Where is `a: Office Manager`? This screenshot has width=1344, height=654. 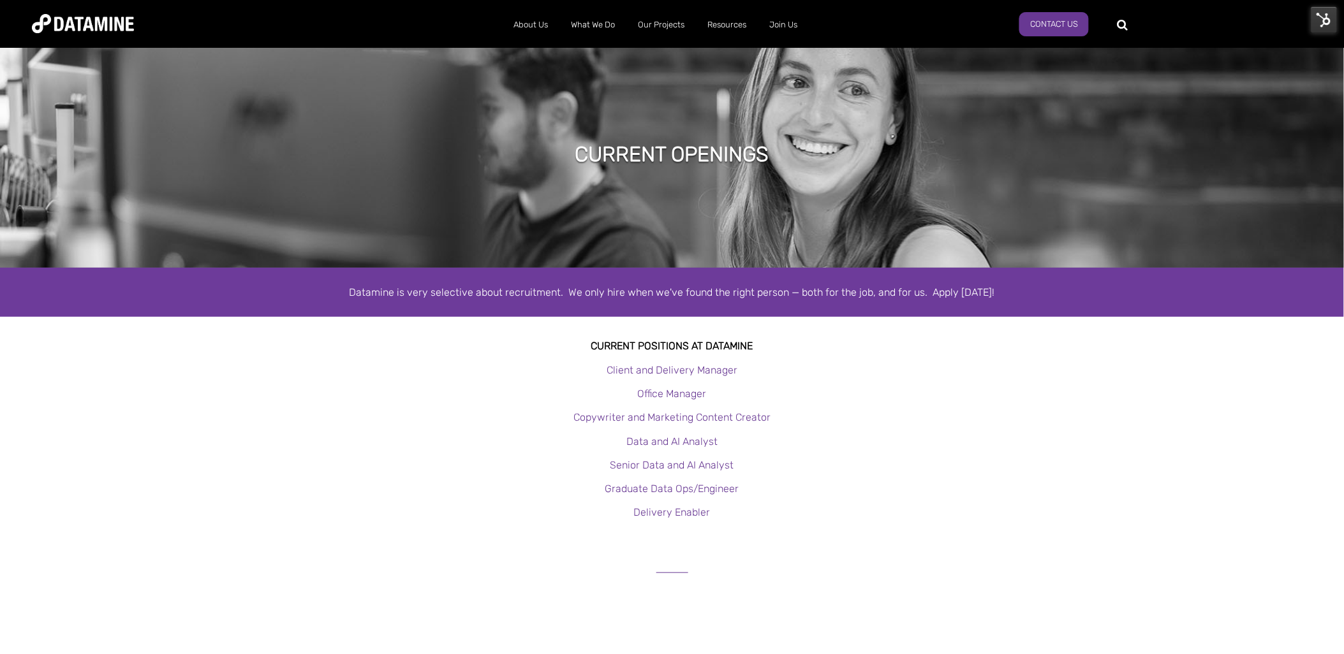
a: Office Manager is located at coordinates (672, 394).